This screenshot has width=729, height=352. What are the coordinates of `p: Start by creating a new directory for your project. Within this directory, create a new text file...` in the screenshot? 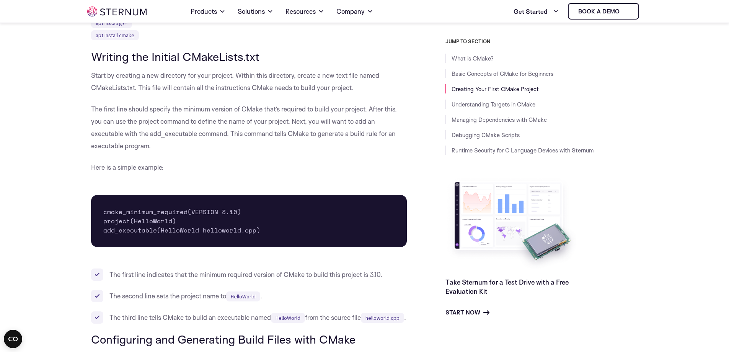 It's located at (249, 82).